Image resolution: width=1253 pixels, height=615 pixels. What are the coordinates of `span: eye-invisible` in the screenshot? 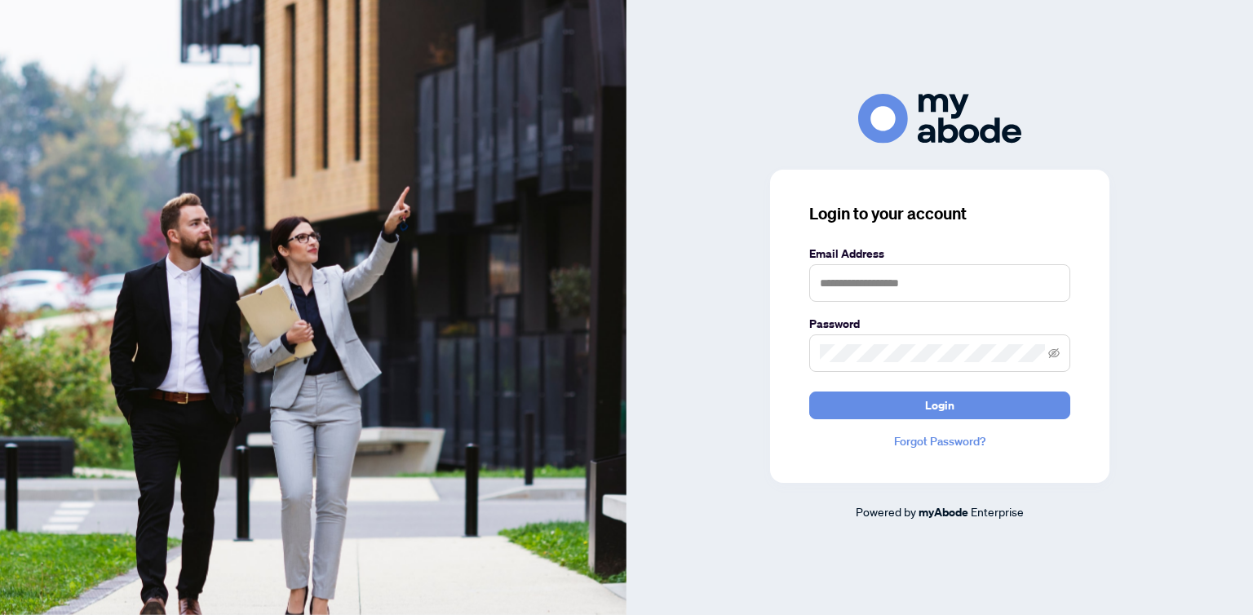 It's located at (1054, 353).